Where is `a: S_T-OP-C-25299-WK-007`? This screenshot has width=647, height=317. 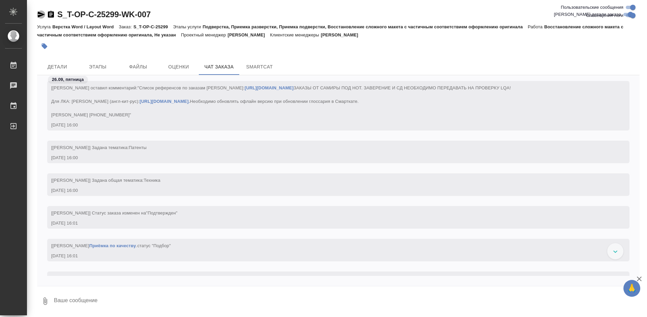 a: S_T-OP-C-25299-WK-007 is located at coordinates (104, 14).